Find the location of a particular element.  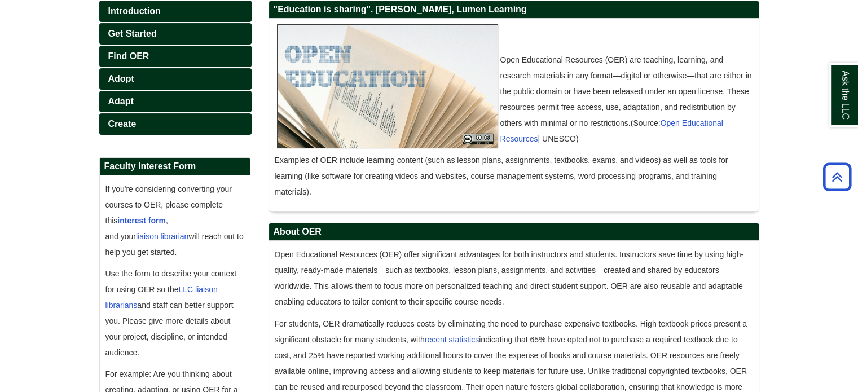

a: Get Started is located at coordinates (175, 34).